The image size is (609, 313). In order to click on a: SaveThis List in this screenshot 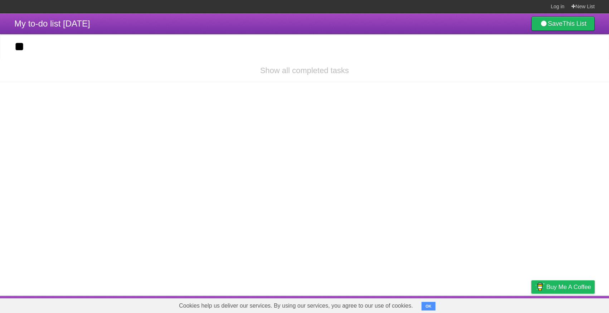, I will do `click(563, 24)`.